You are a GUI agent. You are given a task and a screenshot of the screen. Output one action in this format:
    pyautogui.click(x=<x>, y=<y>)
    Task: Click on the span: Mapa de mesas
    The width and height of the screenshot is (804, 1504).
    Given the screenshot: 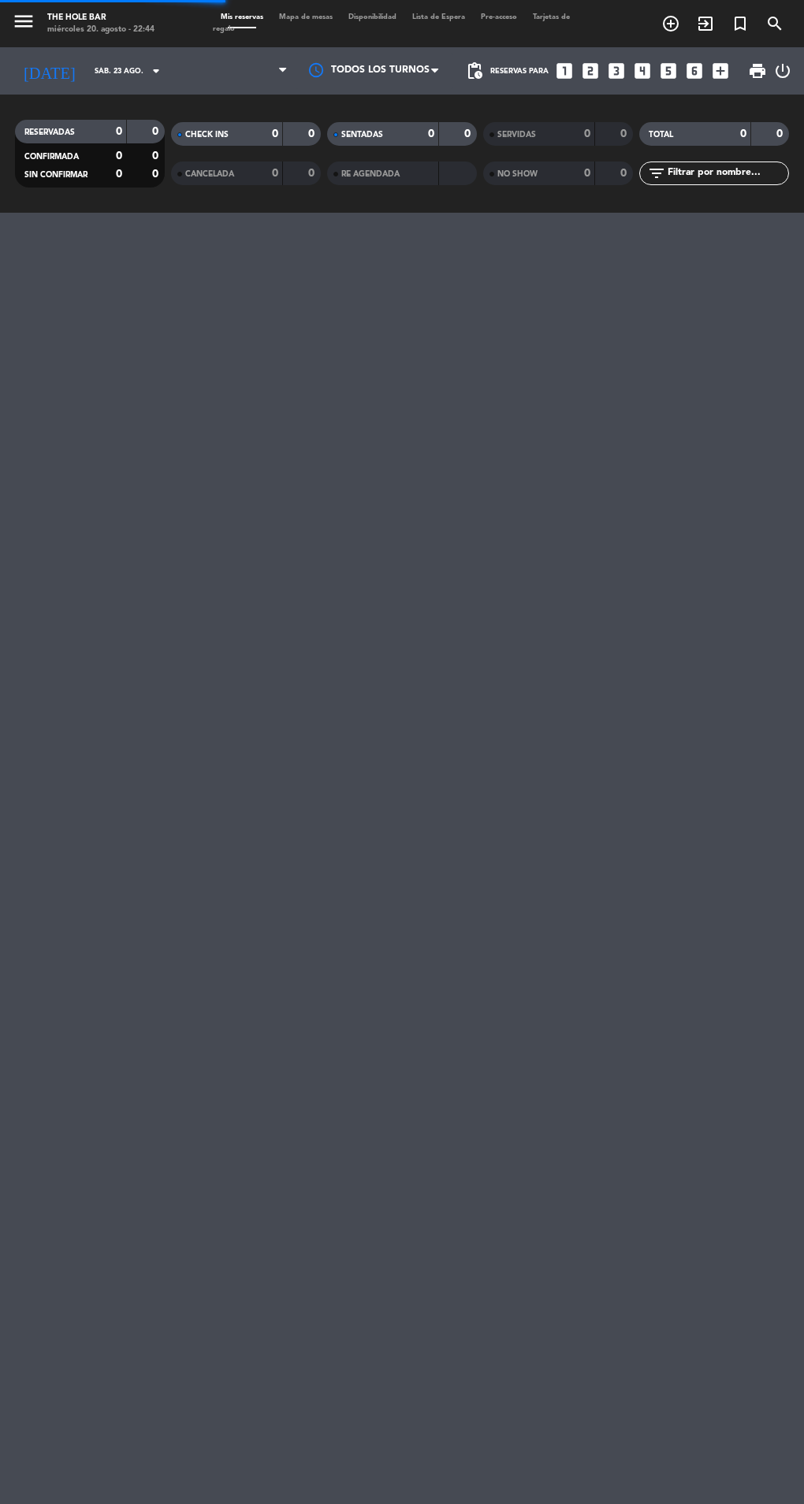 What is the action you would take?
    pyautogui.click(x=306, y=17)
    